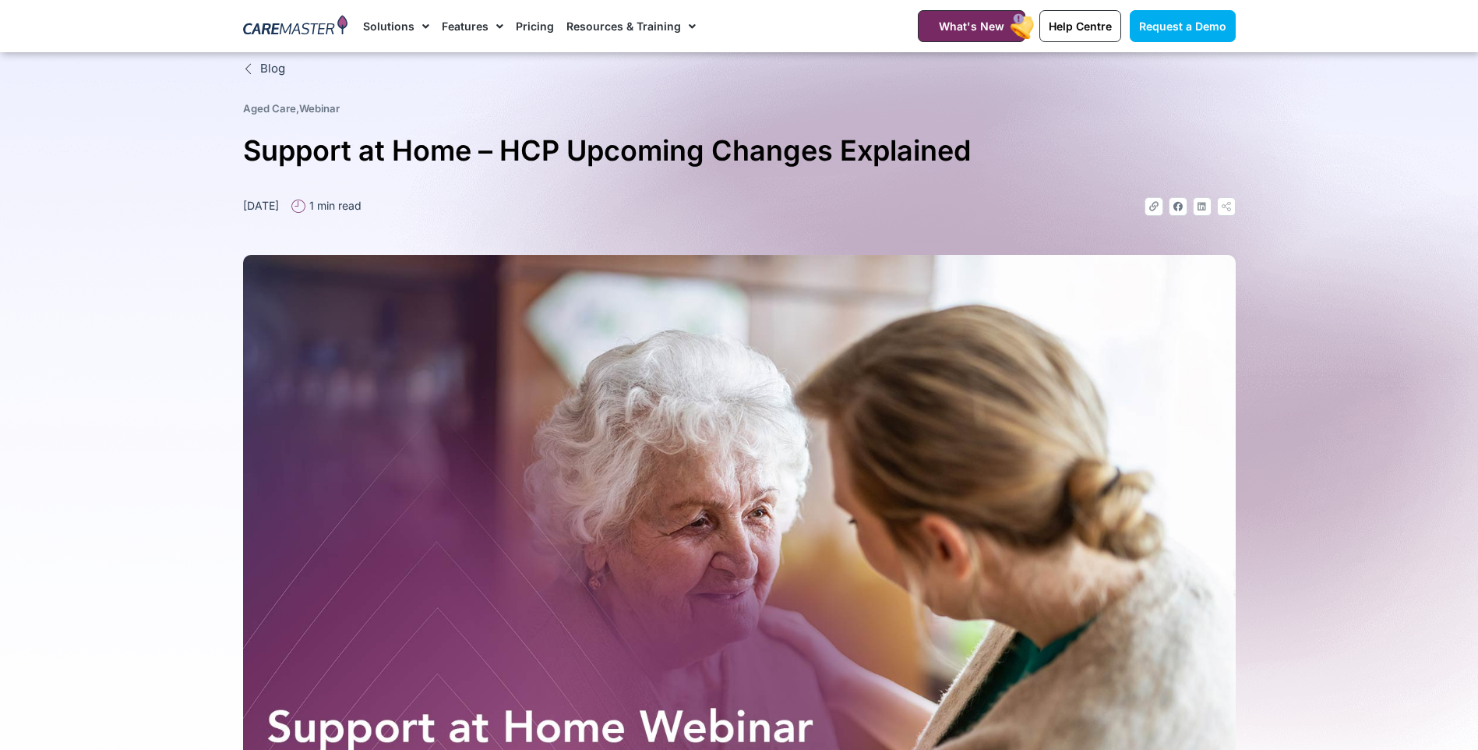 Image resolution: width=1478 pixels, height=750 pixels. Describe the element at coordinates (972, 26) in the screenshot. I see `span: What's New` at that location.